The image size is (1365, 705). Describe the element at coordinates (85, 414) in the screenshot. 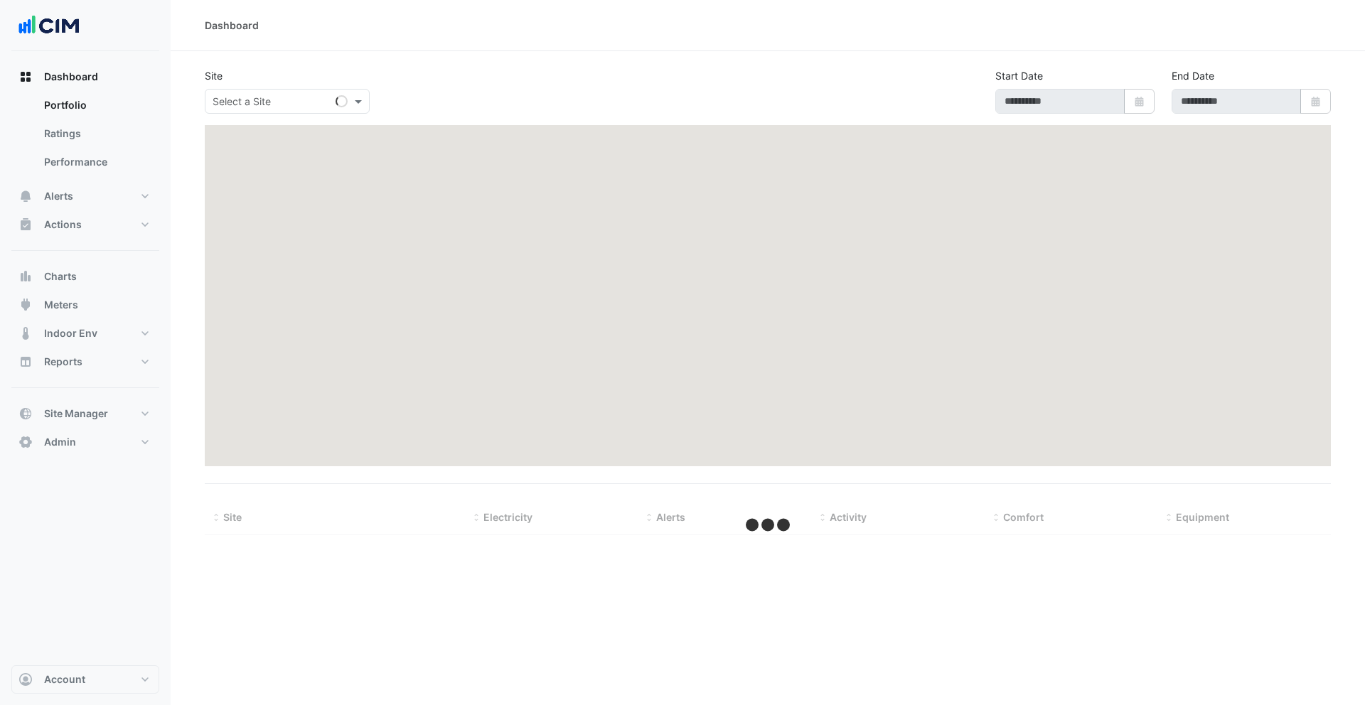

I see `button: Site Manager` at that location.